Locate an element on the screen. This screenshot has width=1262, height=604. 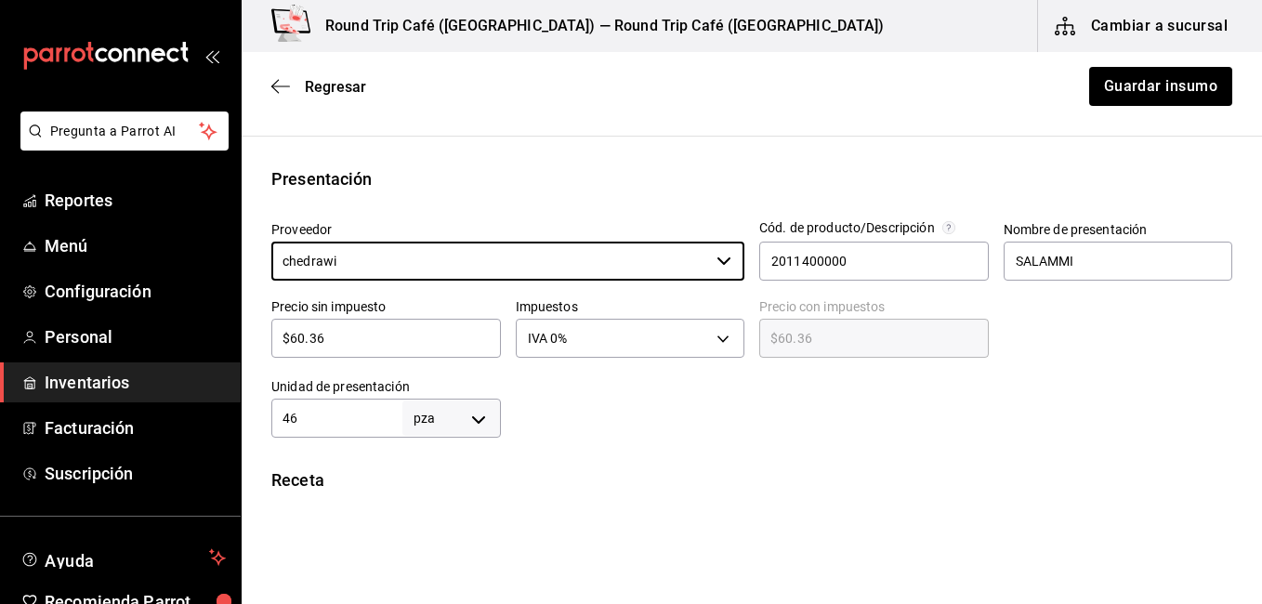
div: Presentación is located at coordinates (752, 178).